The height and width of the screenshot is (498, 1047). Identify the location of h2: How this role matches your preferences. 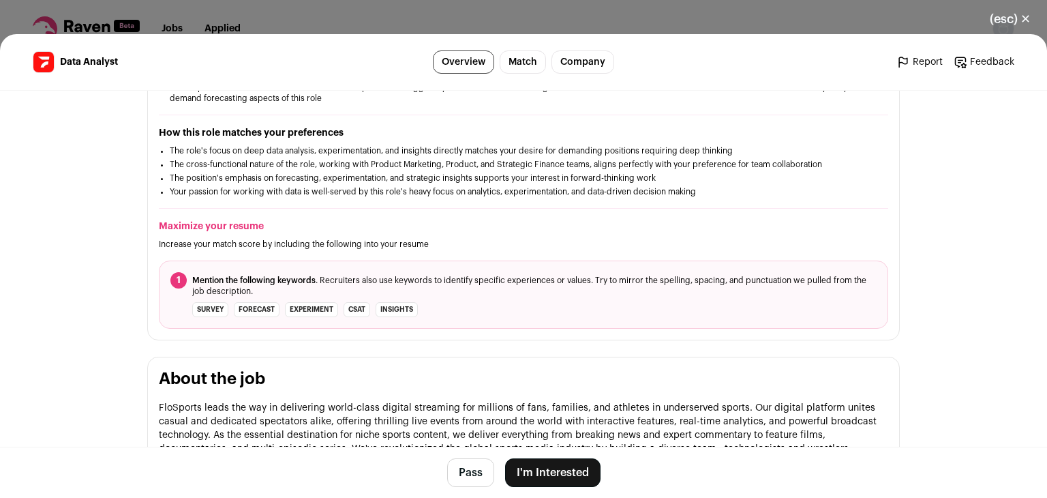
(523, 133).